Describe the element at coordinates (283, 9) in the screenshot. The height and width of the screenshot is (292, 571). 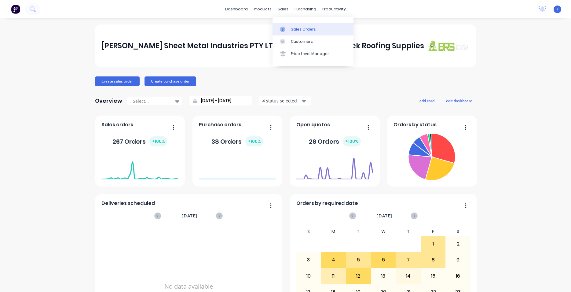
I see `div: sales` at that location.